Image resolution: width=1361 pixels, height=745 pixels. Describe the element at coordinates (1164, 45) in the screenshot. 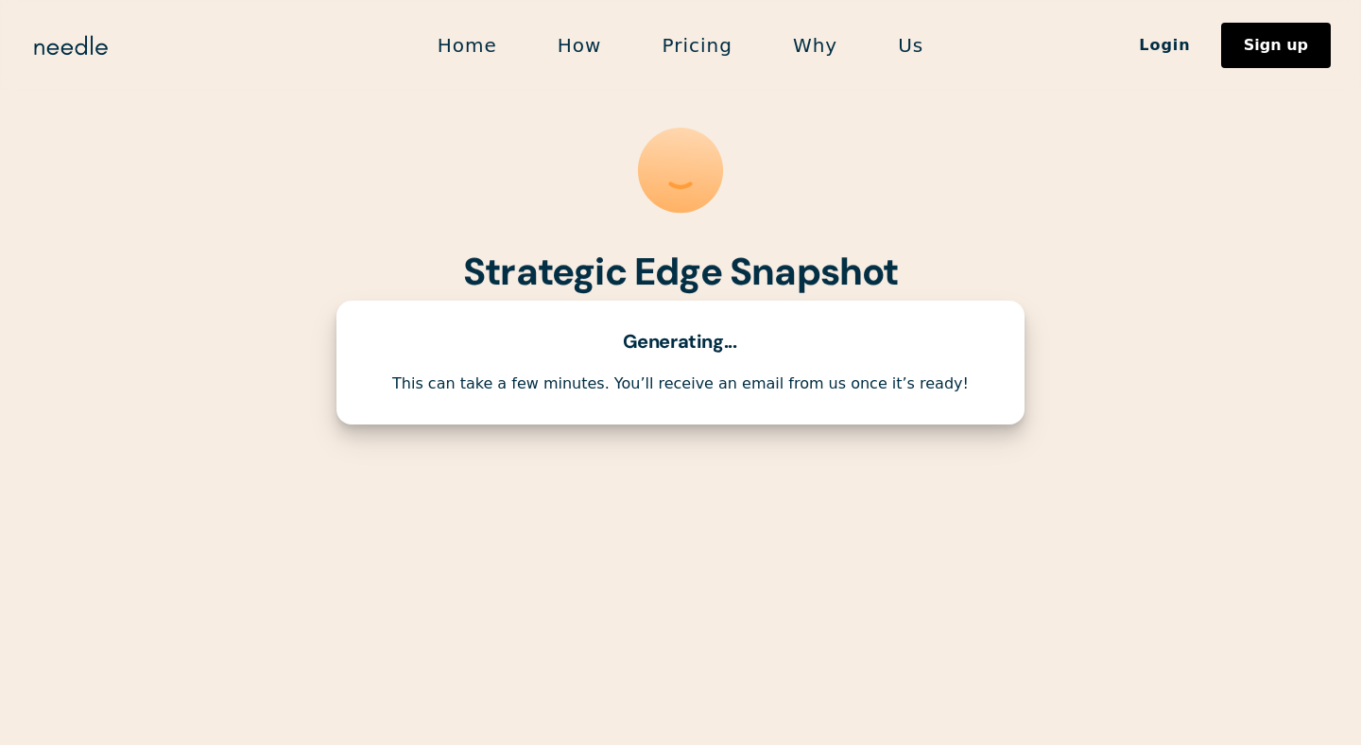

I see `a: Login` at that location.